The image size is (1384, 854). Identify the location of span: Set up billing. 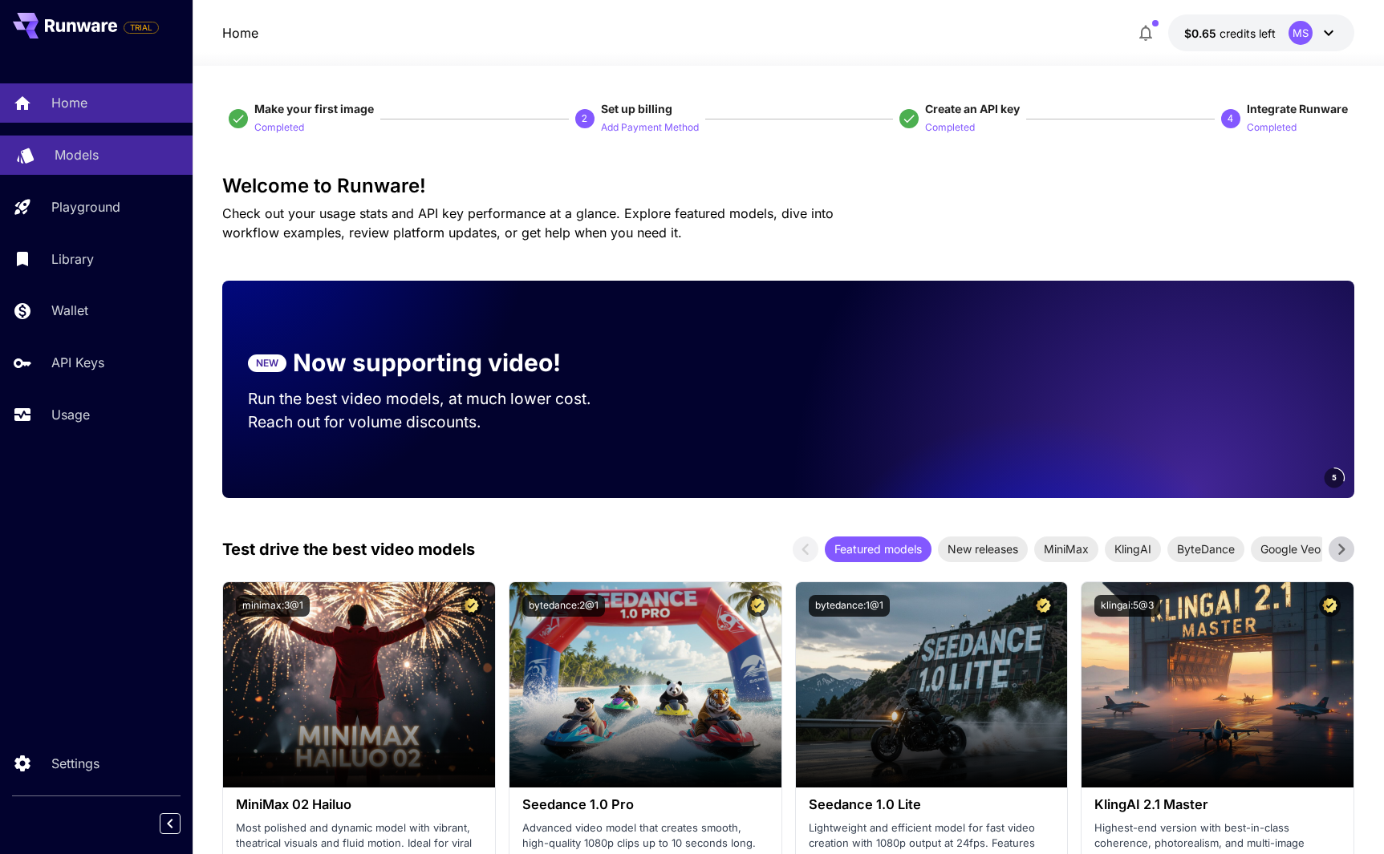
(636, 108).